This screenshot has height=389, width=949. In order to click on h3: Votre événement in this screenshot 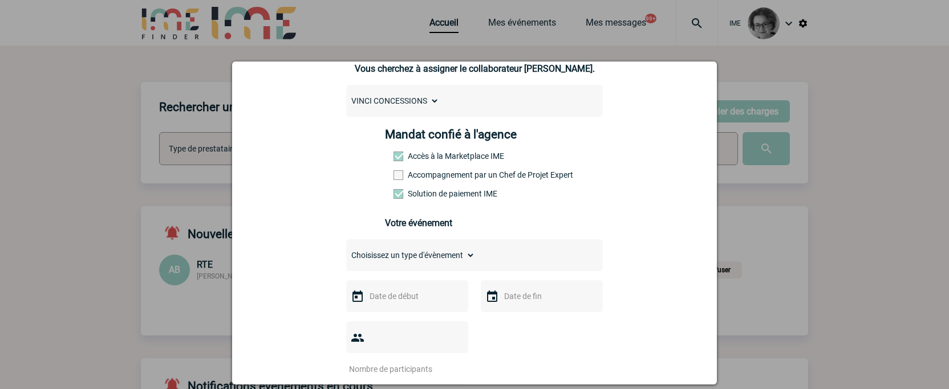, I will do `click(474, 223)`.